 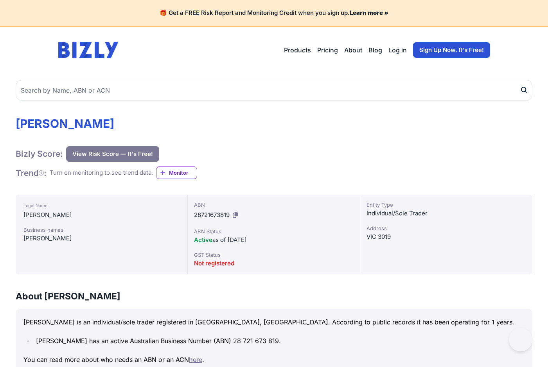 I want to click on div: Entity Type, so click(x=446, y=205).